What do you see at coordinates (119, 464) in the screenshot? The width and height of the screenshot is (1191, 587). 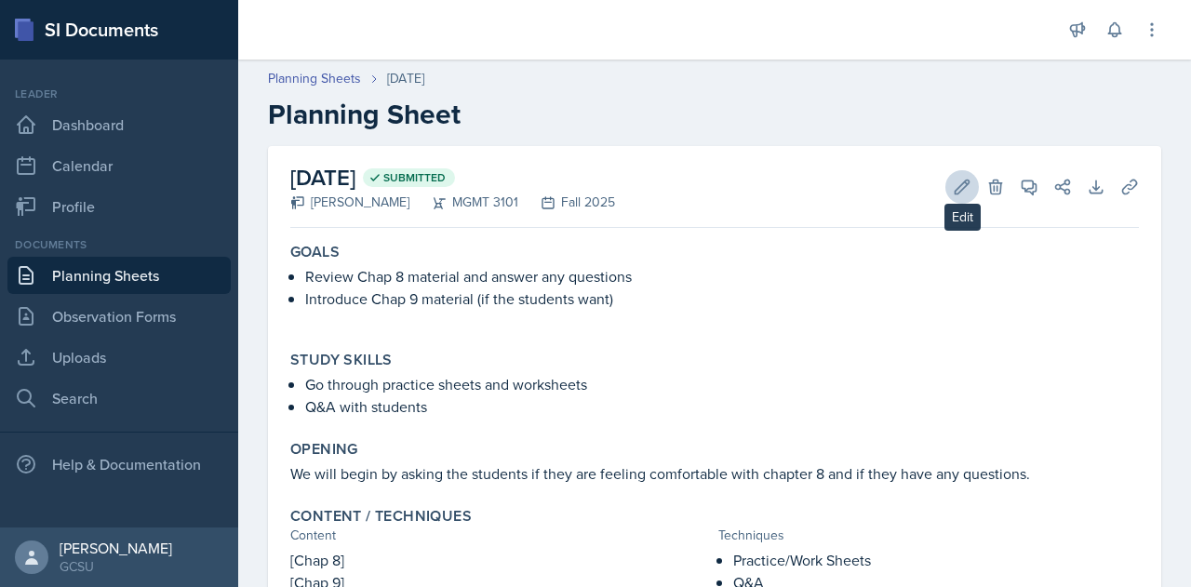 I see `div: Help & Documentation` at bounding box center [119, 464].